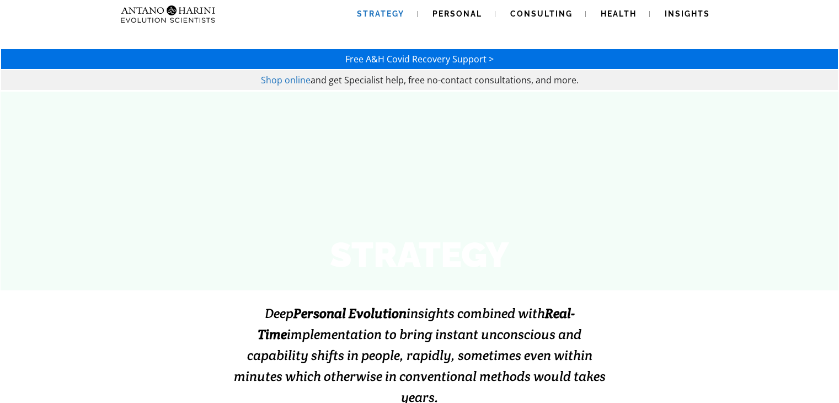 The width and height of the screenshot is (839, 403). I want to click on span: Consulting, so click(541, 14).